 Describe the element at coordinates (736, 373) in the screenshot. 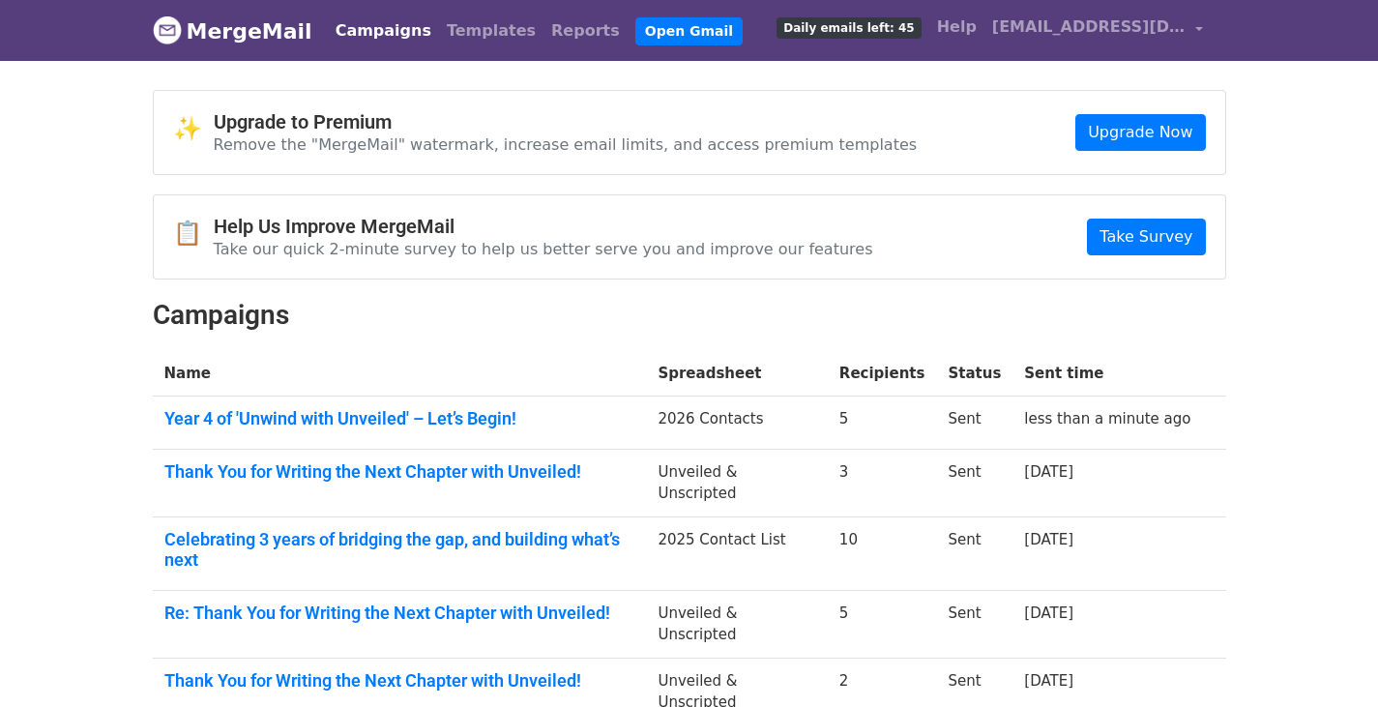

I see `th: Spreadsheet` at that location.